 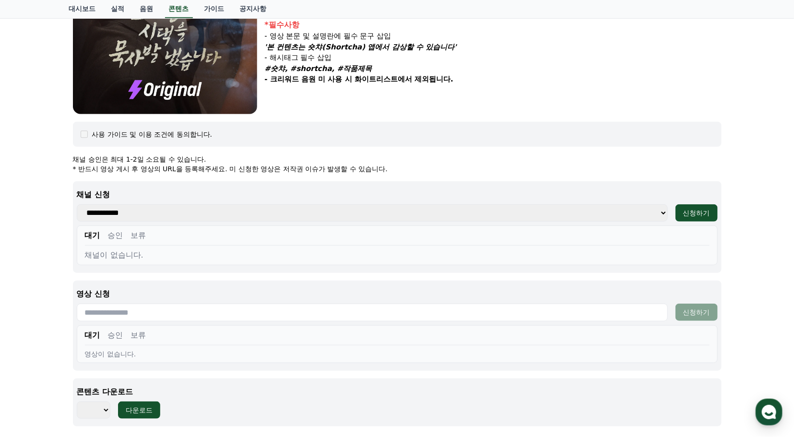 I want to click on div: 채널이 없습니다., so click(x=397, y=255).